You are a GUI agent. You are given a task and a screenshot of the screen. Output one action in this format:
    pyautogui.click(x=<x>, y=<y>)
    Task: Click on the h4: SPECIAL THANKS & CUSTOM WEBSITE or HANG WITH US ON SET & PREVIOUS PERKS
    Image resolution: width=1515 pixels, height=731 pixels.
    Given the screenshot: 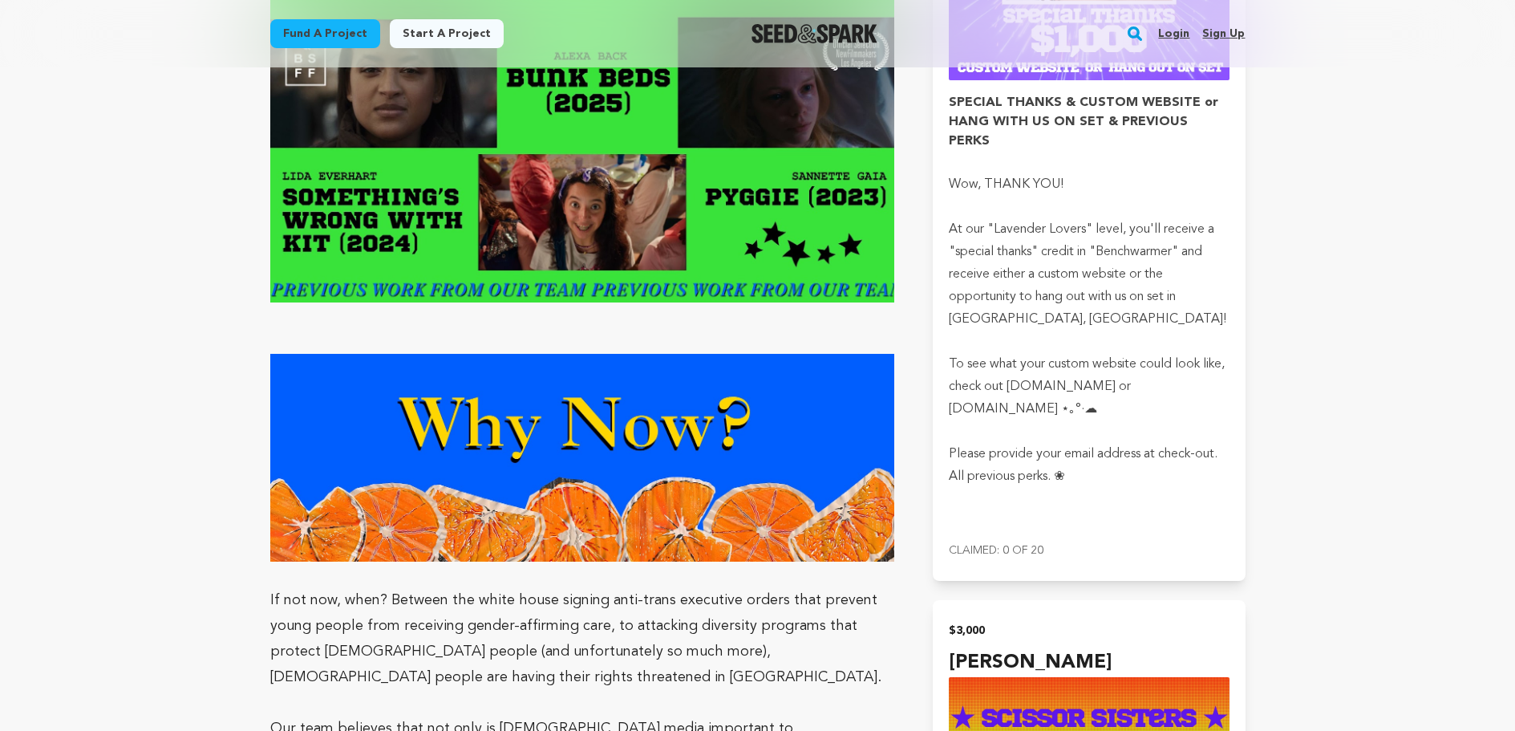 What is the action you would take?
    pyautogui.click(x=1088, y=122)
    